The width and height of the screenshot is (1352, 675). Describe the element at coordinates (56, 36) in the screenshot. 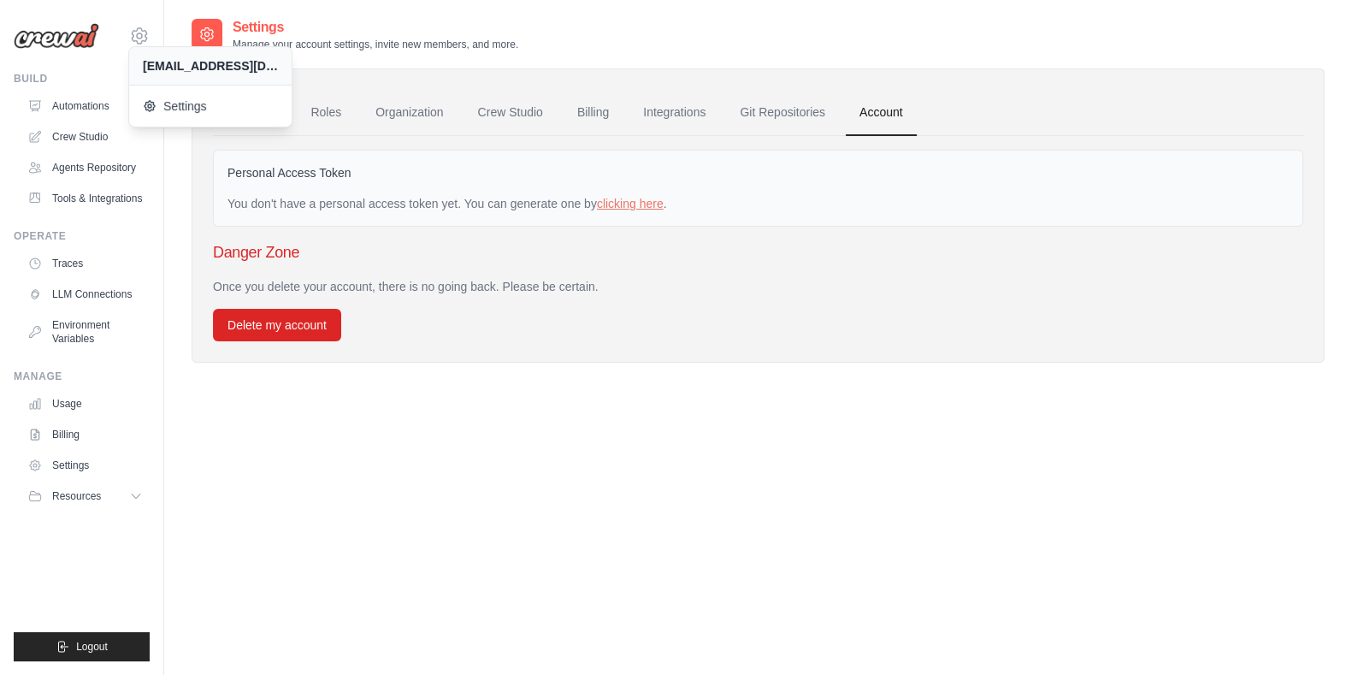

I see `img: Logo` at that location.